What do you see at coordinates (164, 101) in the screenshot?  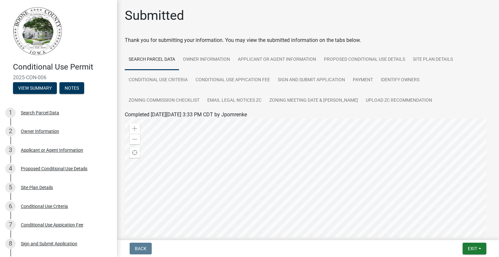 I see `a: Zoning Commission Checklist` at bounding box center [164, 101].